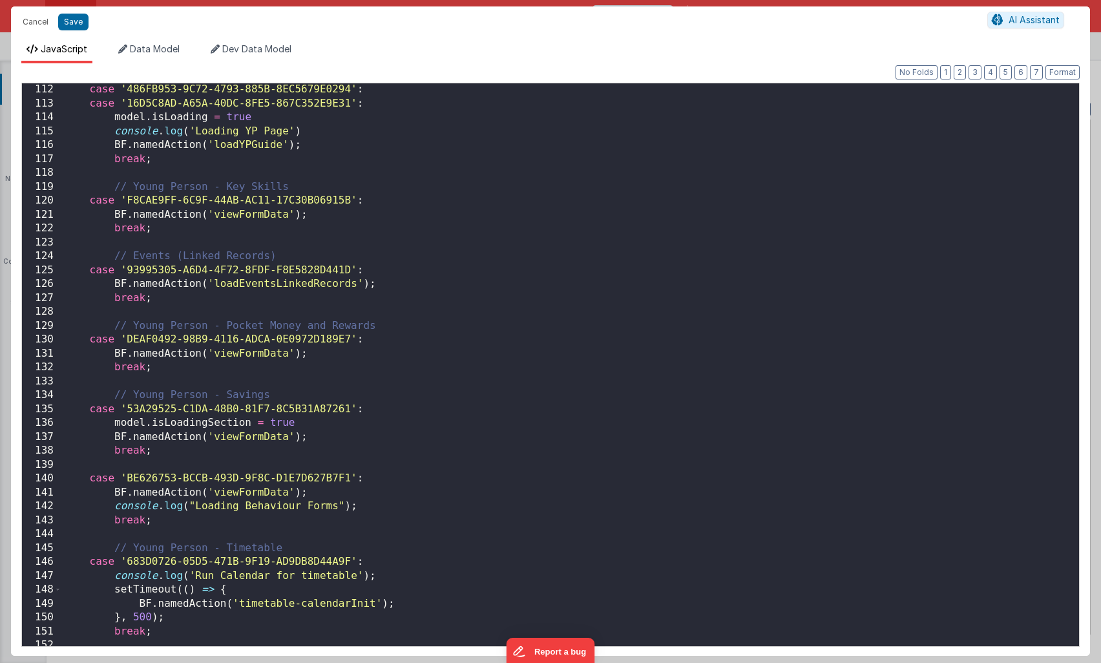 This screenshot has height=663, width=1101. I want to click on div: 150, so click(42, 618).